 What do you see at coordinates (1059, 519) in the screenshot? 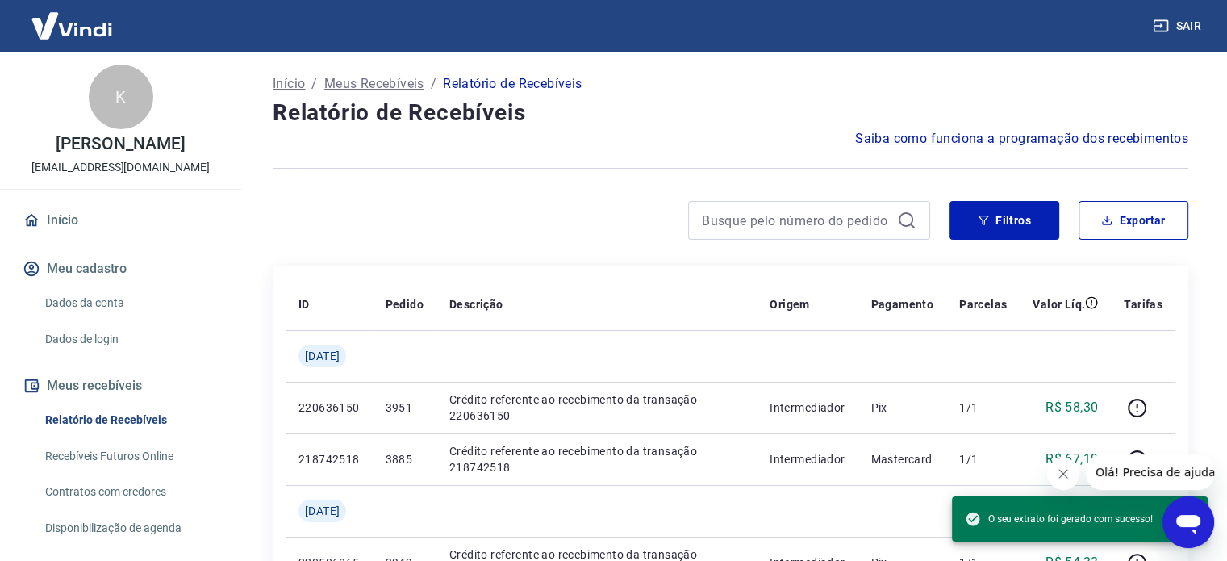
I see `span: O seu extrato foi gerado com sucesso!` at bounding box center [1059, 519].